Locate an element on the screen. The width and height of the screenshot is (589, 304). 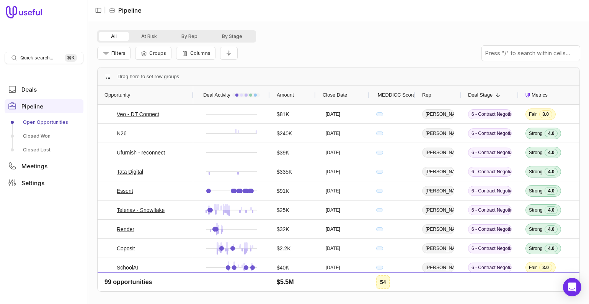
a: Meetings is located at coordinates (44, 166).